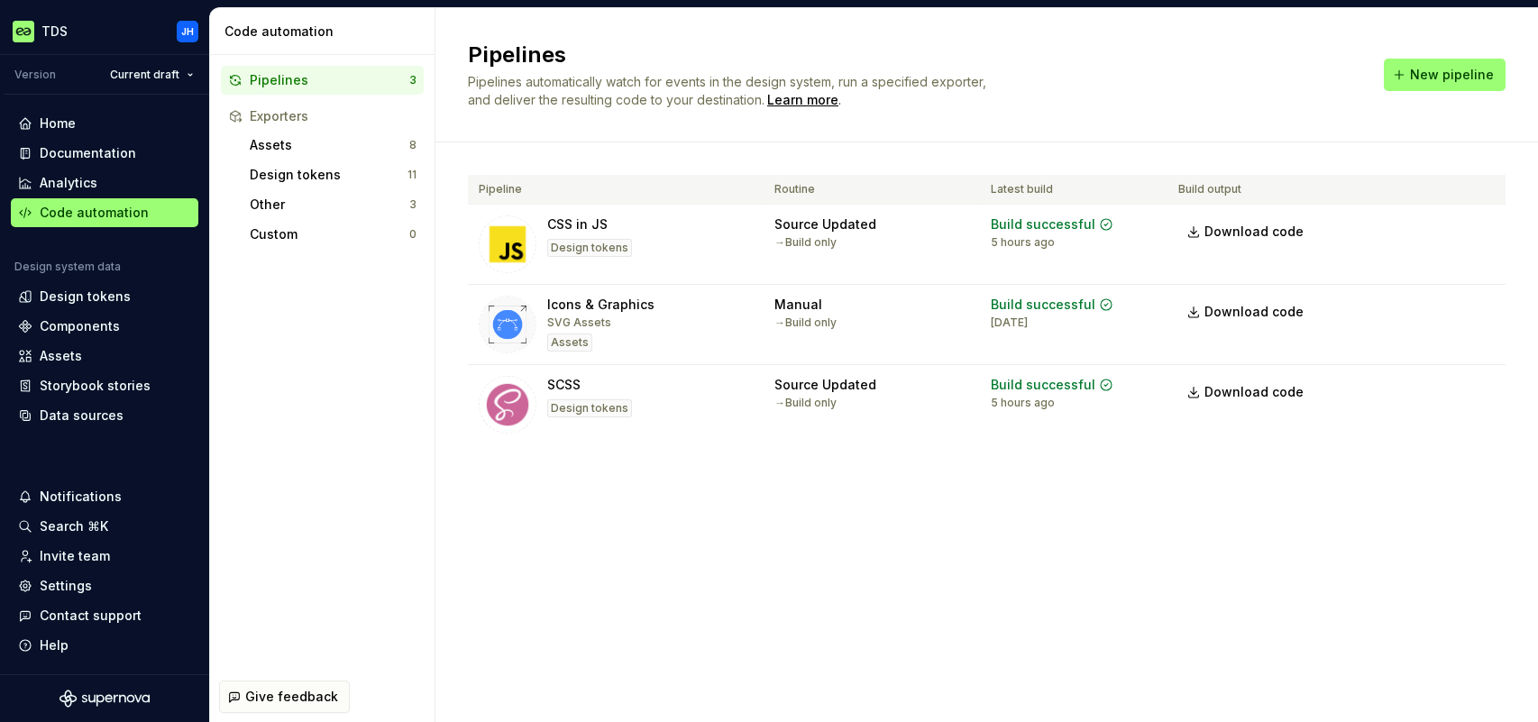 This screenshot has height=722, width=1538. What do you see at coordinates (105, 616) in the screenshot?
I see `button: Contact support` at bounding box center [105, 616].